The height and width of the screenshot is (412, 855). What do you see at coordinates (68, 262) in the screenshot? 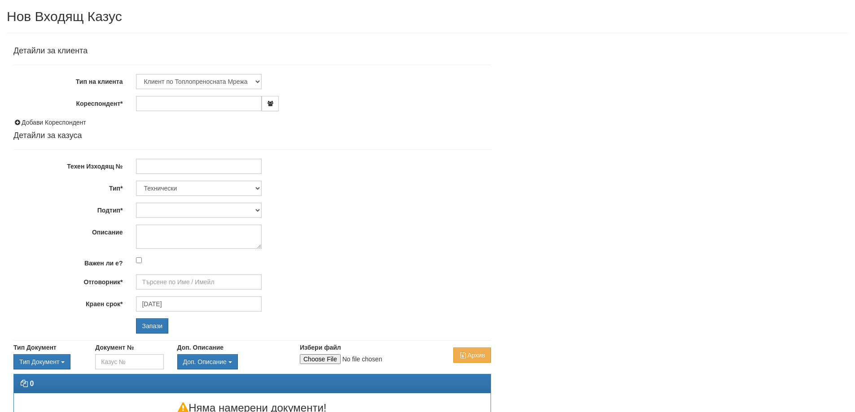
I see `label: Важен ли е?` at bounding box center [68, 262].